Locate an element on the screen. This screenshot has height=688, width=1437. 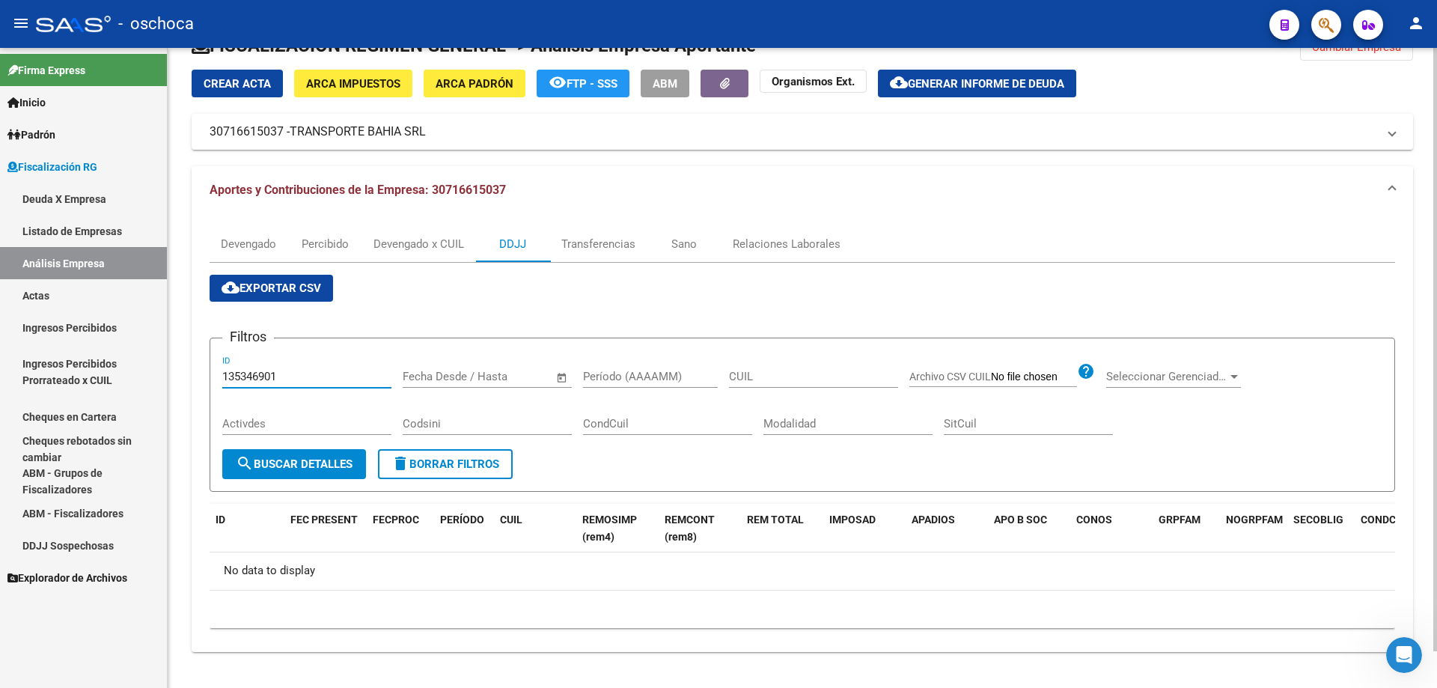
span: REMCONT (rem8) is located at coordinates (689, 528).